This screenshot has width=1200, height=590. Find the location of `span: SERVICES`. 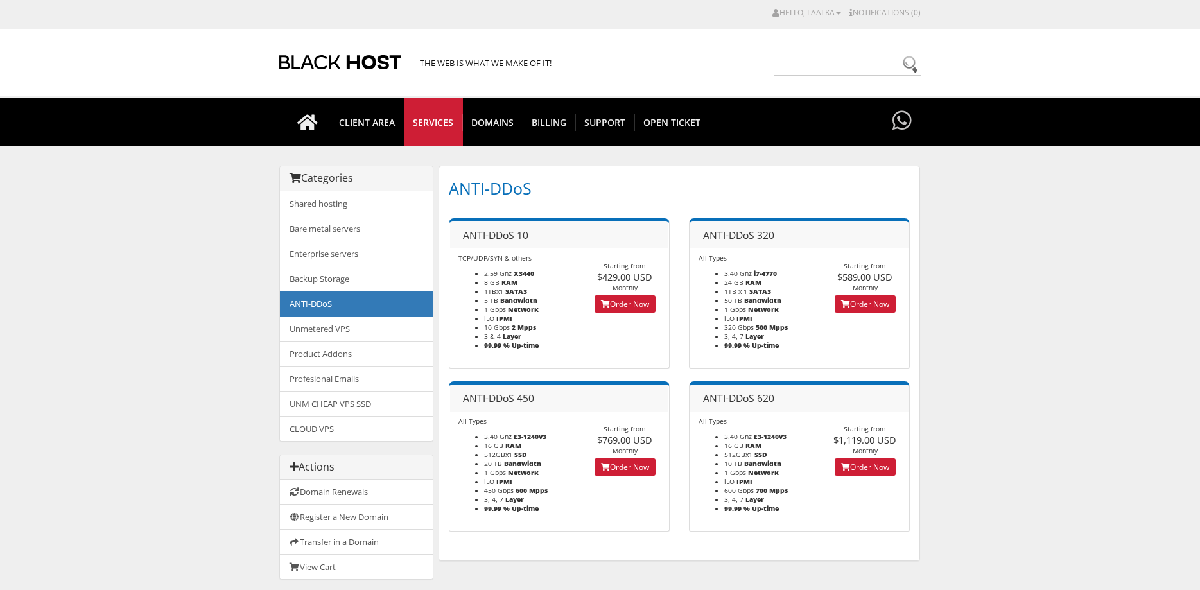

span: SERVICES is located at coordinates (433, 122).